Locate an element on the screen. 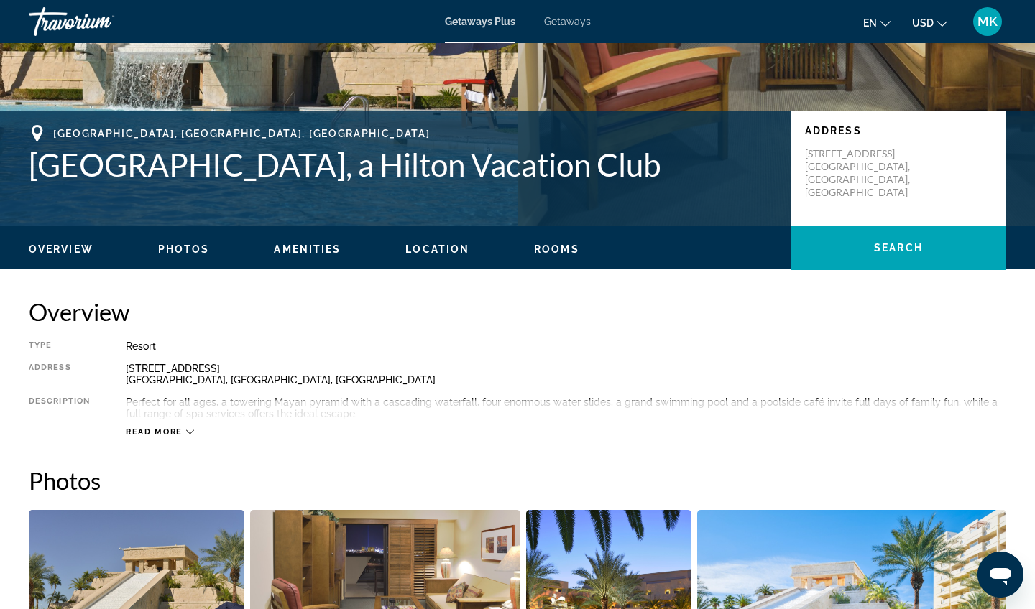  h2: Overview is located at coordinates (517, 312).